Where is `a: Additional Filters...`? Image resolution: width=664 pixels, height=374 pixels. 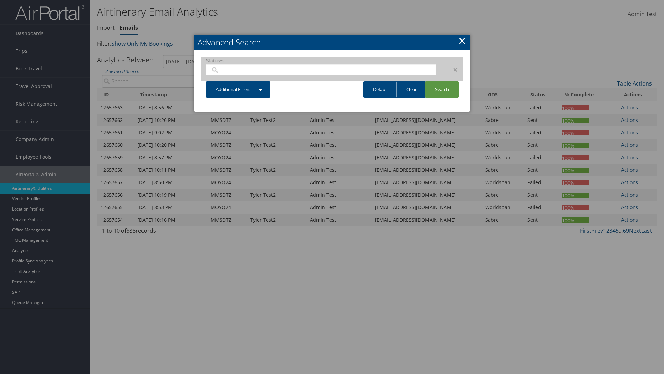
a: Additional Filters... is located at coordinates (238, 89).